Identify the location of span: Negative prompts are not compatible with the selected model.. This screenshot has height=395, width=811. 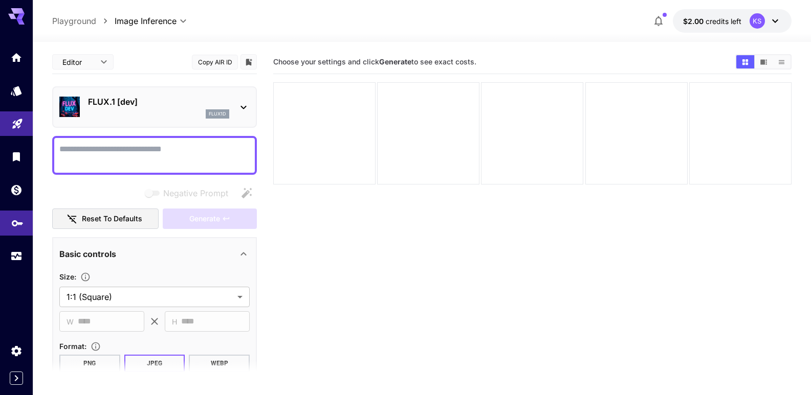
(189, 193).